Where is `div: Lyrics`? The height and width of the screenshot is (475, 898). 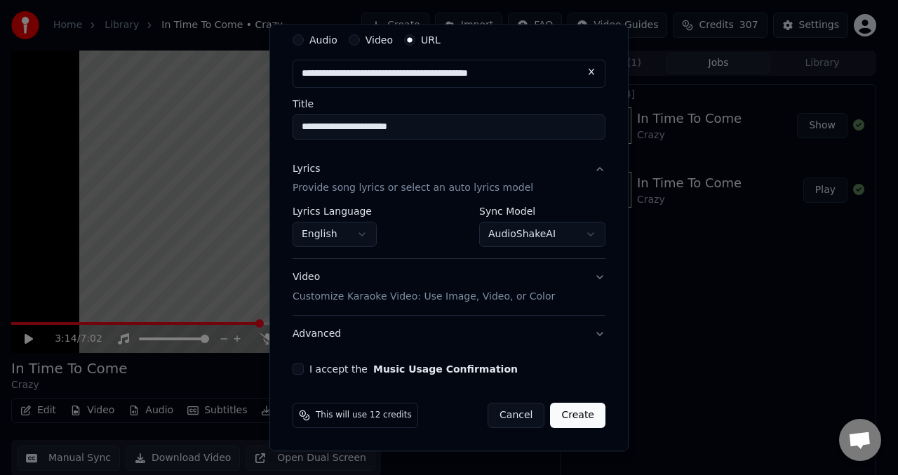 div: Lyrics is located at coordinates (306, 169).